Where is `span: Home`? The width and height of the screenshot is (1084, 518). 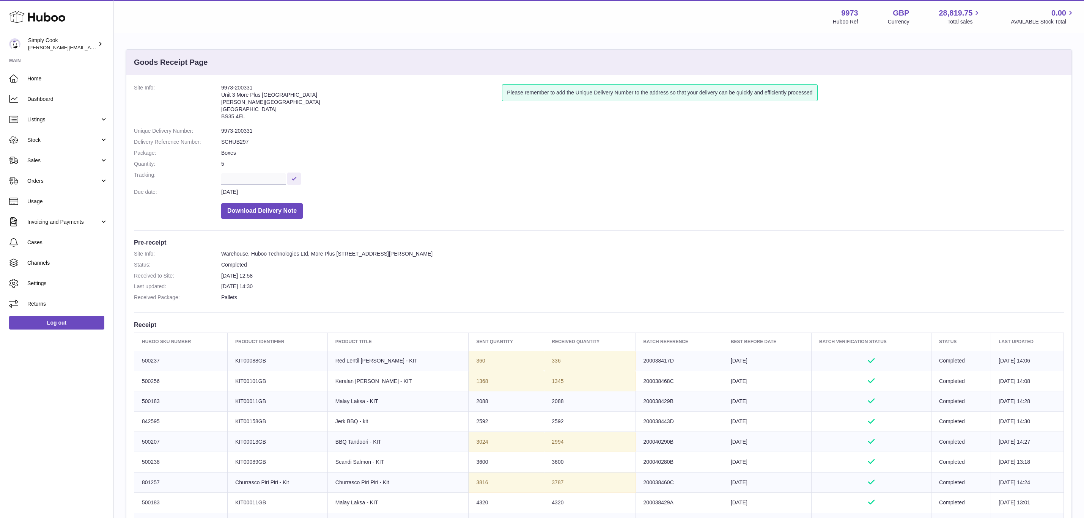
span: Home is located at coordinates (68, 79).